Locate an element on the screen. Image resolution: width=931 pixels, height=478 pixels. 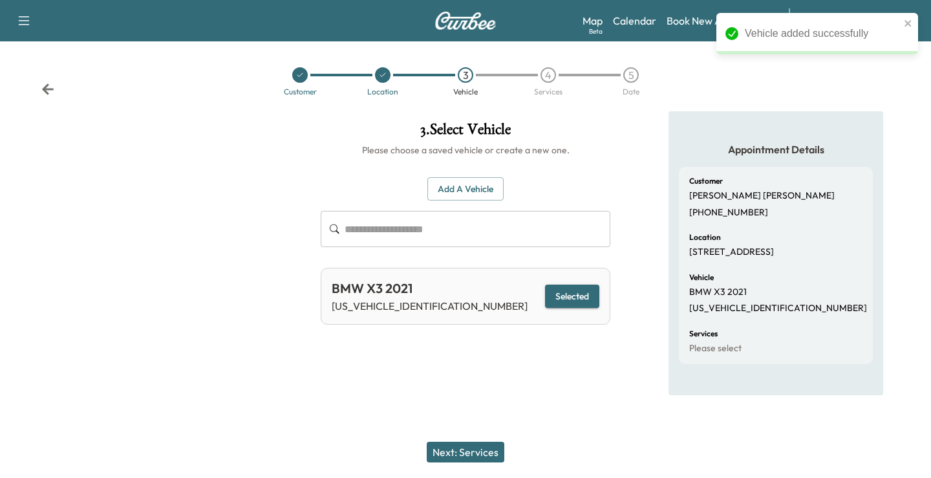
div: Customer is located at coordinates (300, 92).